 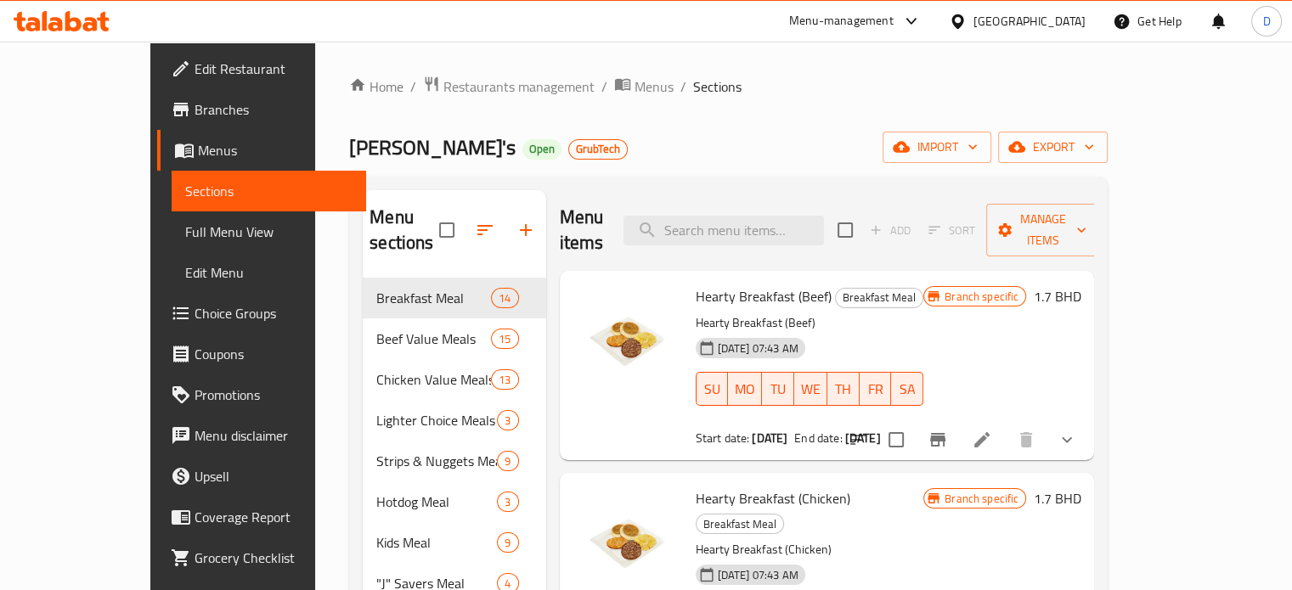 I want to click on a: Menu disclaimer, so click(x=262, y=436).